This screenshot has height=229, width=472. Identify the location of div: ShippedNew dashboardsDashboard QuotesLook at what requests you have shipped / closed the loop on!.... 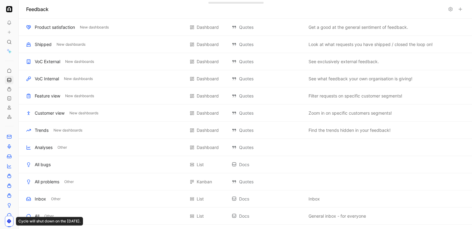
(245, 45).